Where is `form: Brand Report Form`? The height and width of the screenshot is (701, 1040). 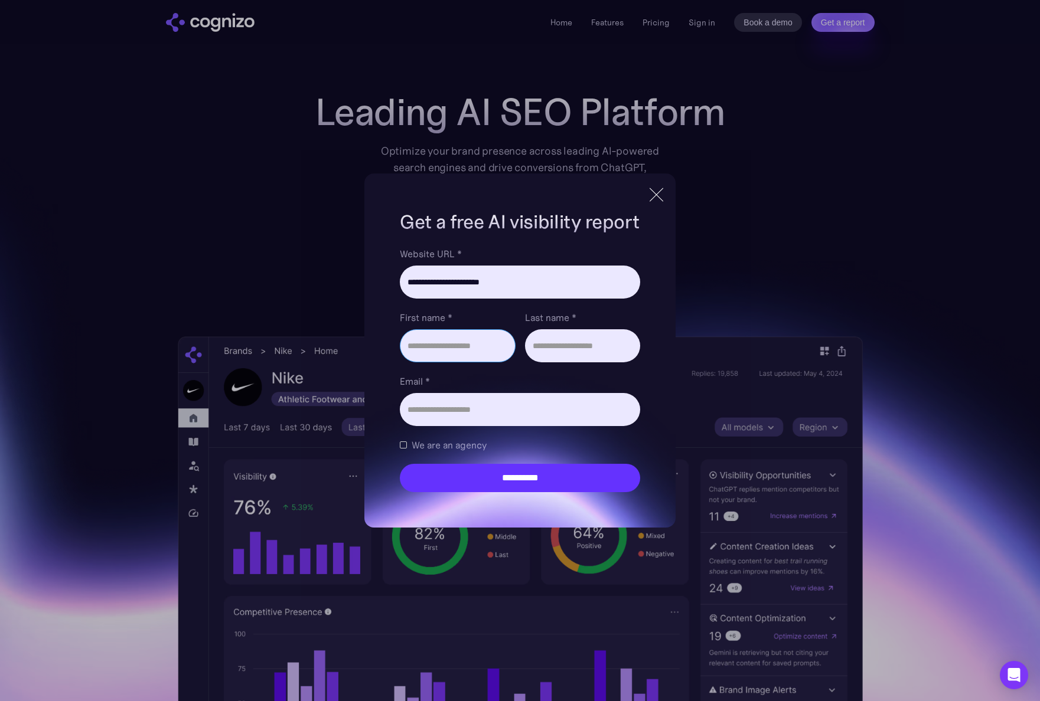
form: Brand Report Form is located at coordinates (519, 370).